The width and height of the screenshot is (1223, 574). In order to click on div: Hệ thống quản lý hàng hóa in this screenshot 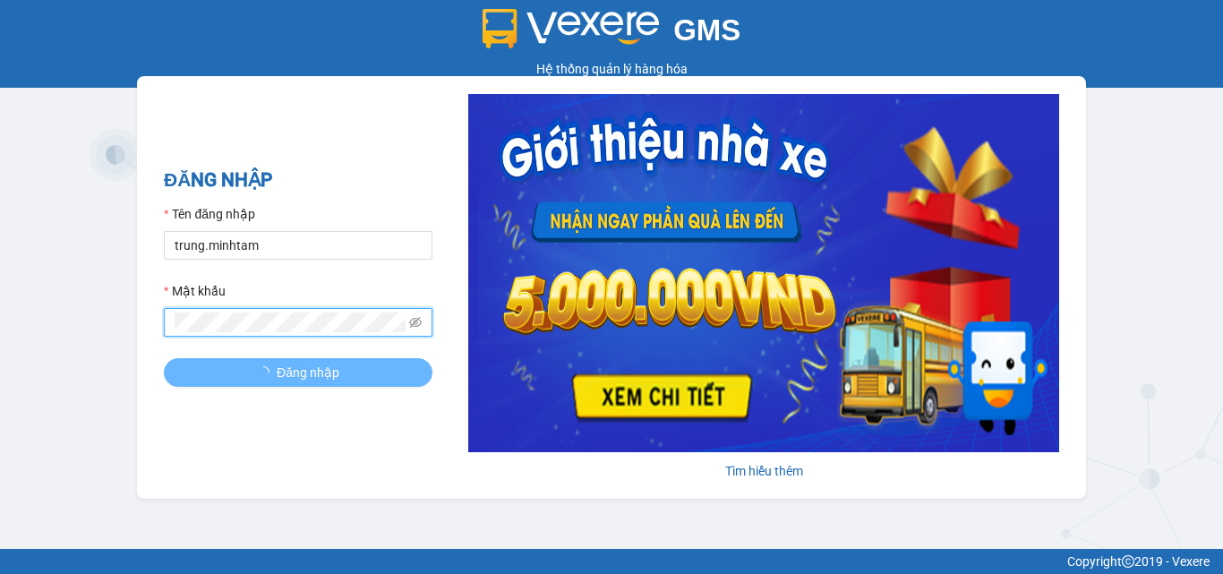, I will do `click(612, 69)`.